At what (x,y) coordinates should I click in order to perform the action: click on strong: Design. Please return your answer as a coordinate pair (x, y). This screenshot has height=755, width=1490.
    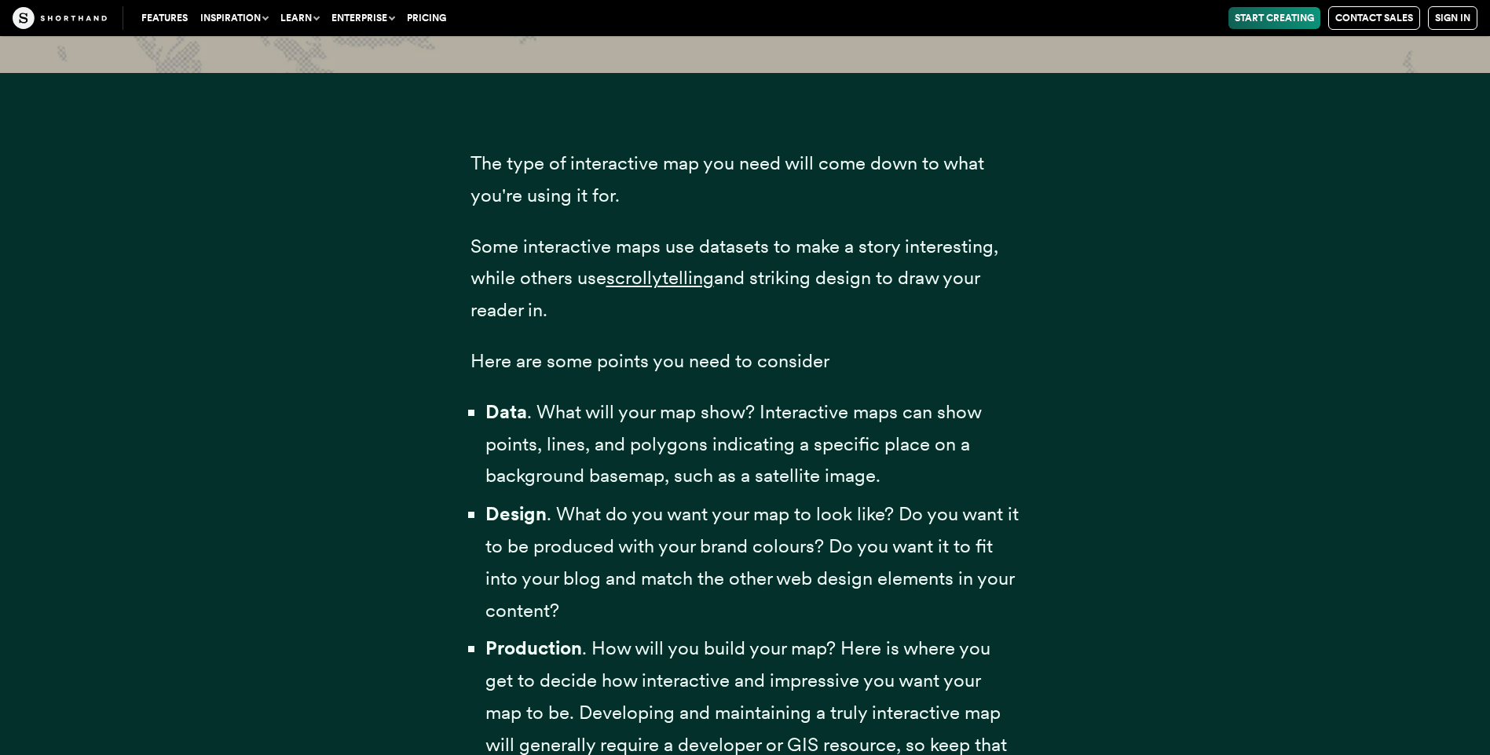
    Looking at the image, I should click on (516, 514).